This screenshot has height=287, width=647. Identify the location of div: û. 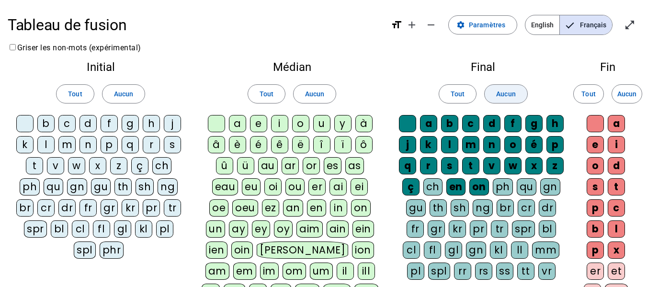
(225, 166).